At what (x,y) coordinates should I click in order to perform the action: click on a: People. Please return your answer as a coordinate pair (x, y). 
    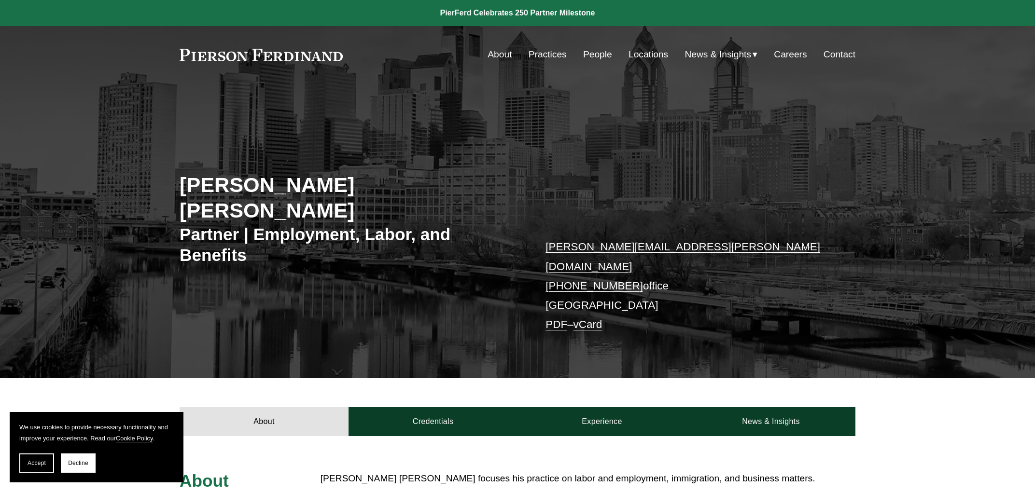
    Looking at the image, I should click on (598, 55).